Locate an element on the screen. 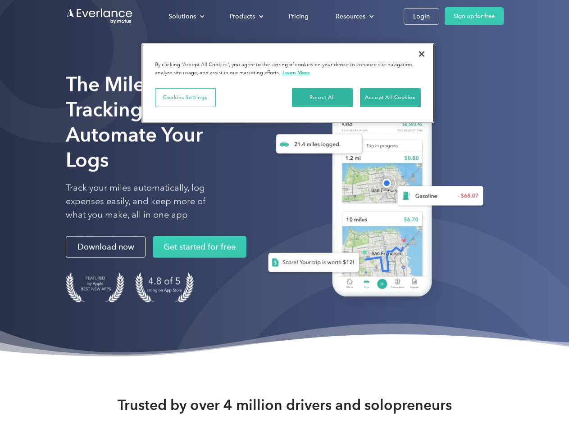  div: Login is located at coordinates (421, 16).